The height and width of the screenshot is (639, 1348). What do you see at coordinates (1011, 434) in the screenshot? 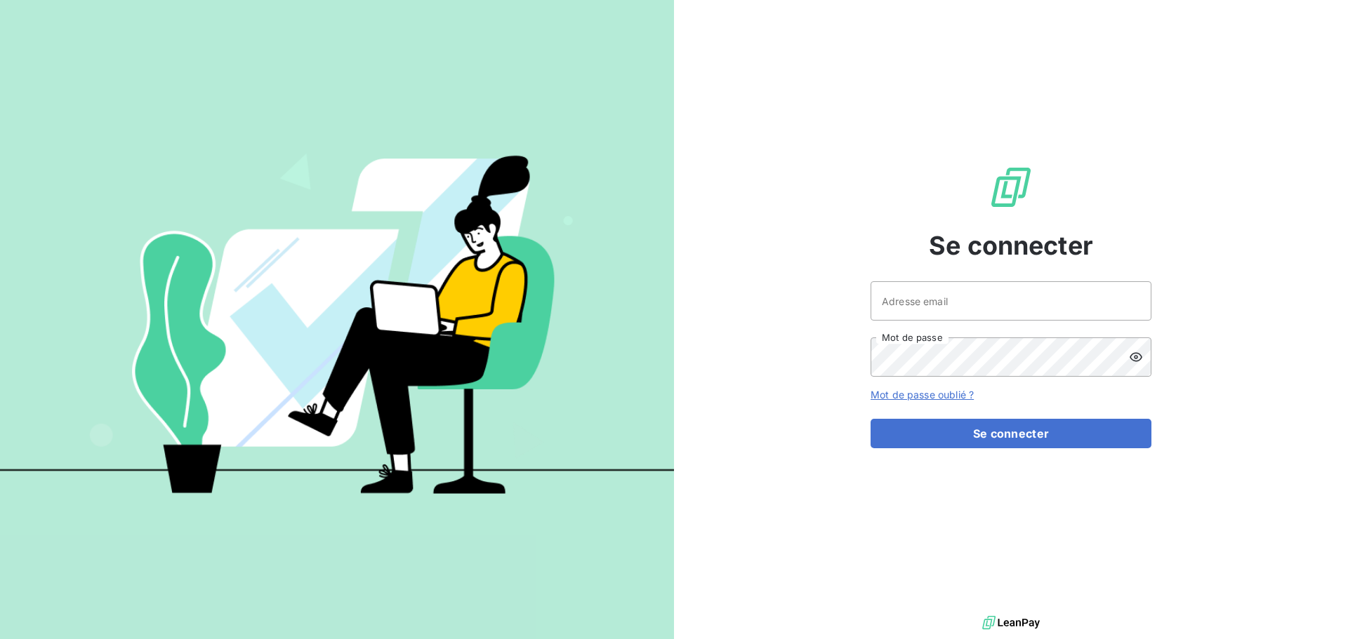
I see `button: Se connecter` at bounding box center [1011, 434].